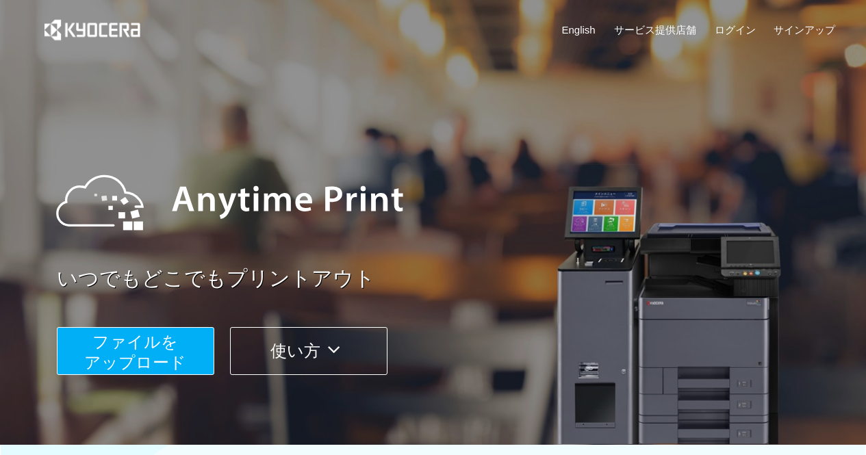  Describe the element at coordinates (135, 352) in the screenshot. I see `span: ファイルを ​​アップロード` at that location.